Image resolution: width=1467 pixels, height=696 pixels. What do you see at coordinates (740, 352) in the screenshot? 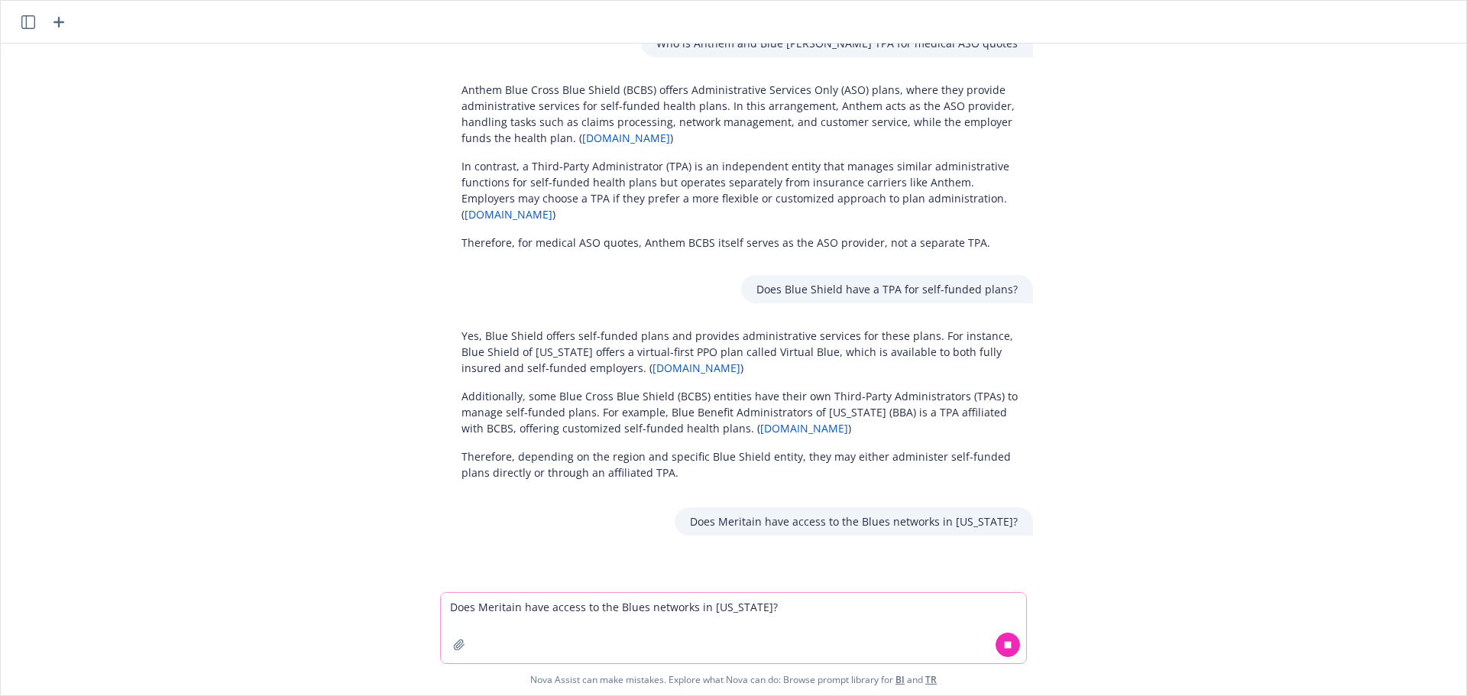
I see `p: Yes, Blue Shield offers self-funded plans and provides administrative services for these plans. F...` at bounding box center [740, 352].